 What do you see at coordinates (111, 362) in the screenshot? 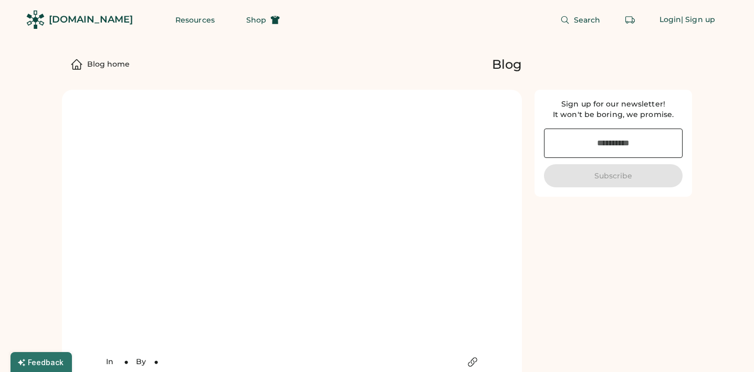
I see `div: In` at bounding box center [111, 362].